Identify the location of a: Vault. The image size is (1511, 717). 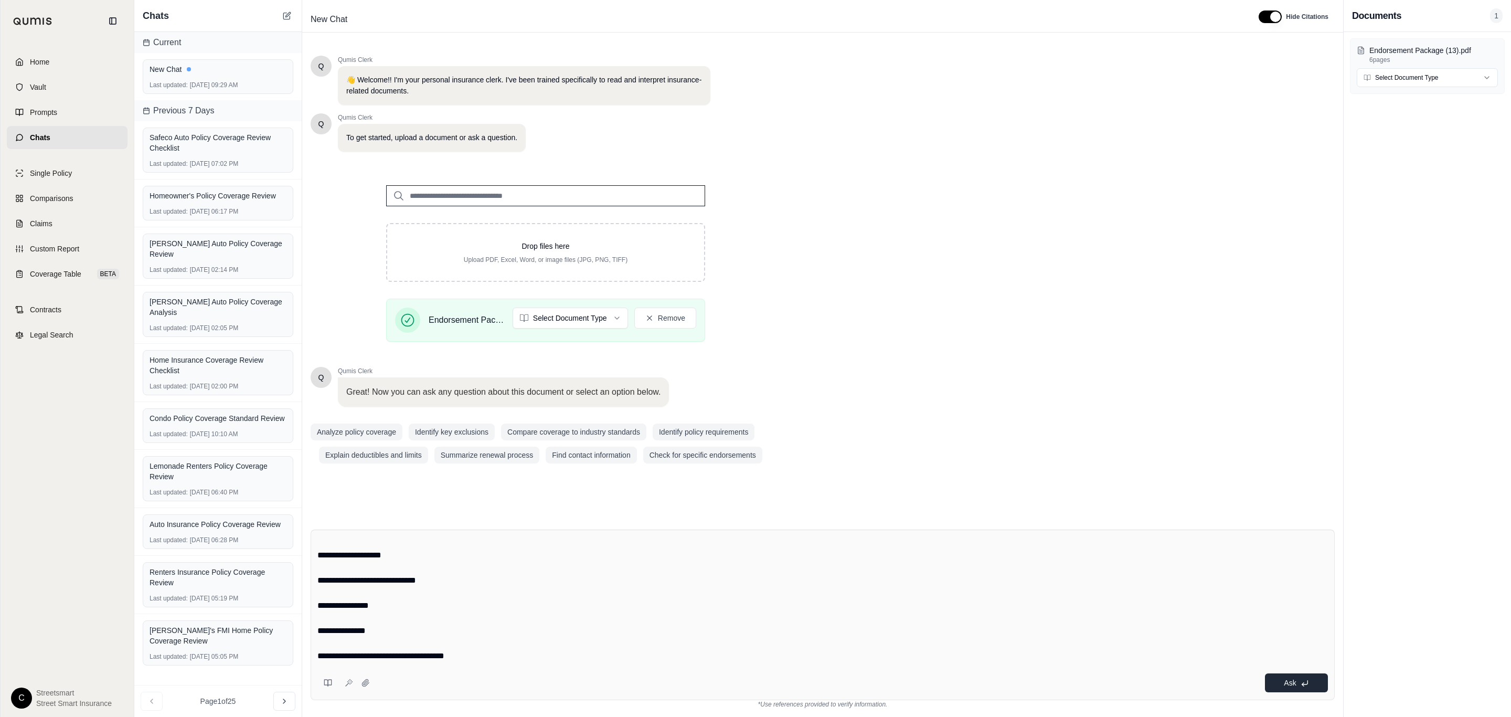
(67, 87).